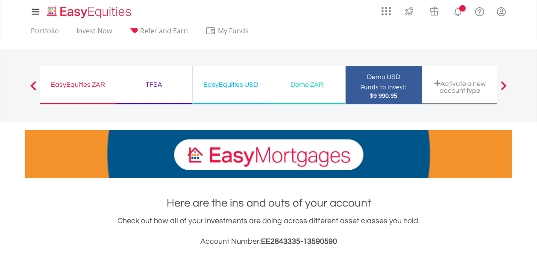 The width and height of the screenshot is (537, 254). I want to click on div: TFSA, so click(154, 85).